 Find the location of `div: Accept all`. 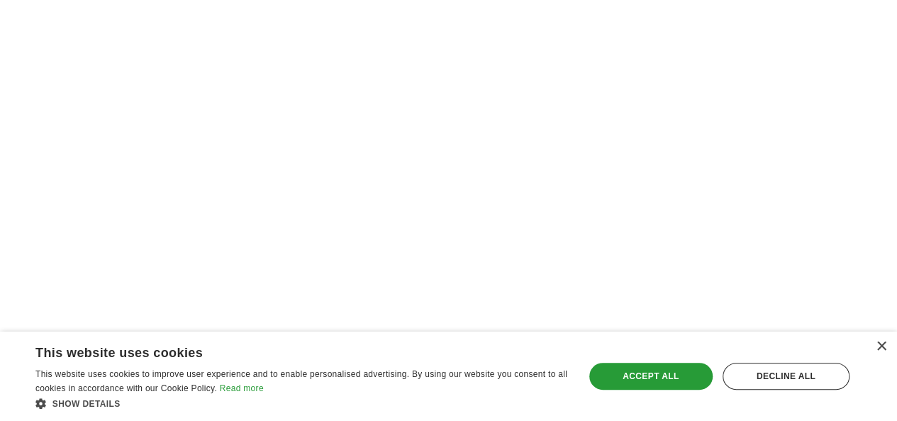

div: Accept all is located at coordinates (651, 376).